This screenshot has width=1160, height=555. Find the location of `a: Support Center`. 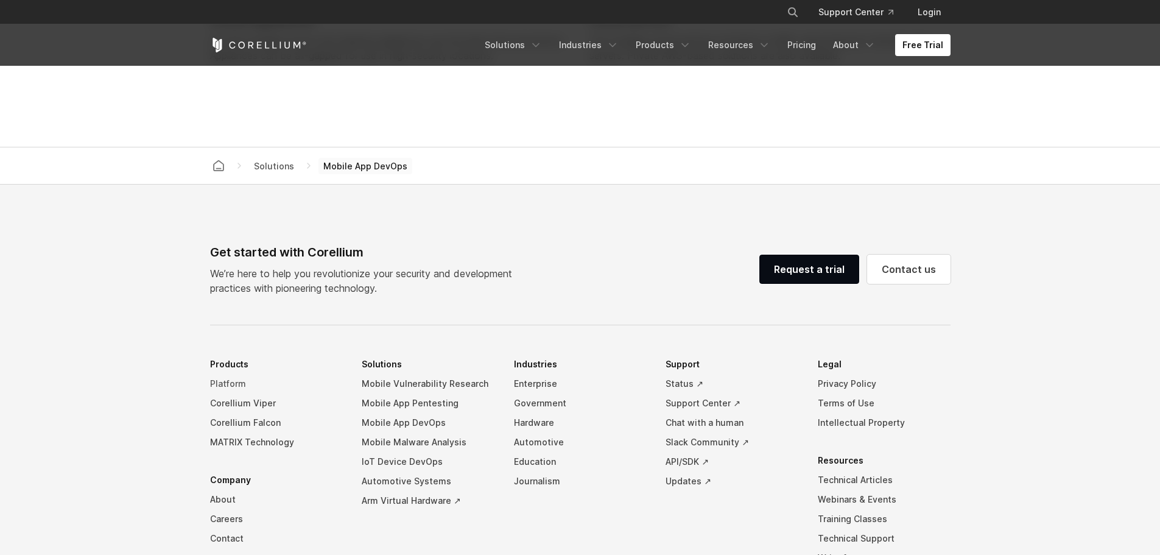

a: Support Center is located at coordinates (856, 12).